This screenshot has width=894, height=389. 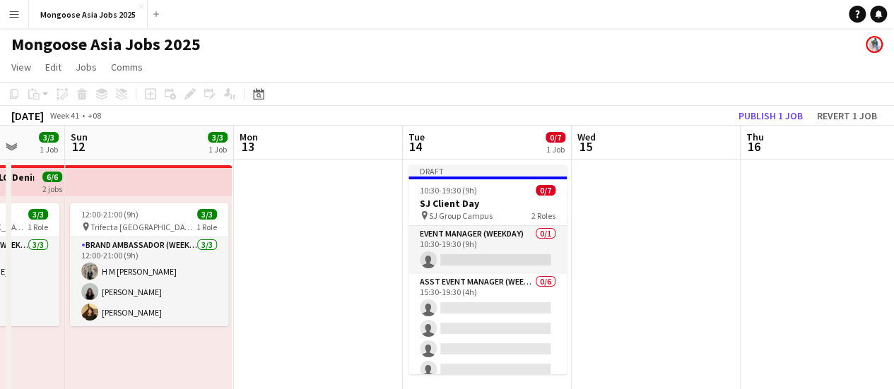 What do you see at coordinates (88, 14) in the screenshot?
I see `button: Mongoose Asia Jobs 2025` at bounding box center [88, 14].